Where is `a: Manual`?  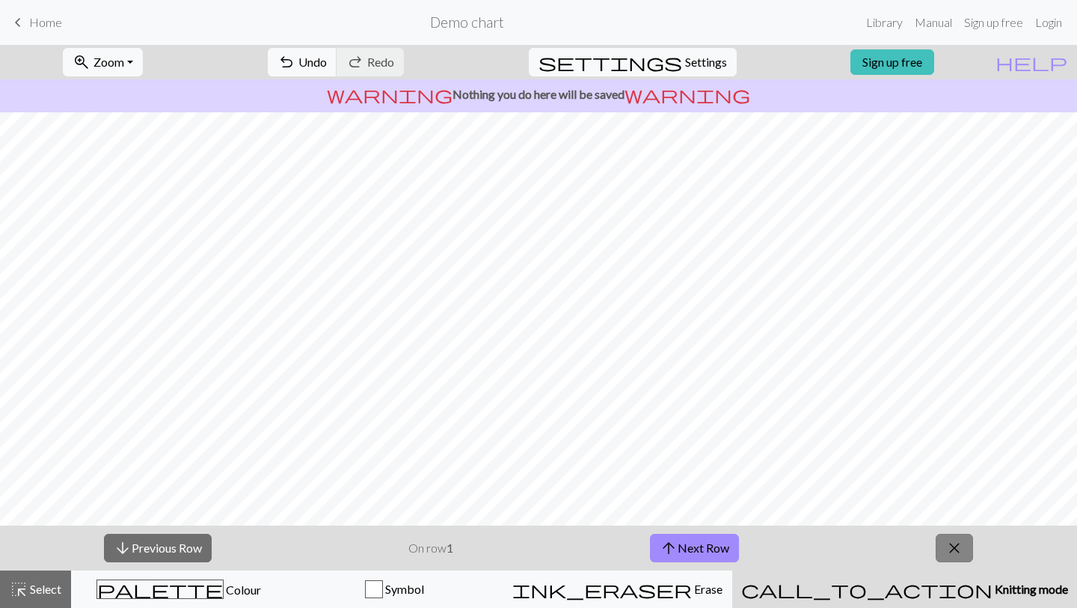
a: Manual is located at coordinates (934, 22).